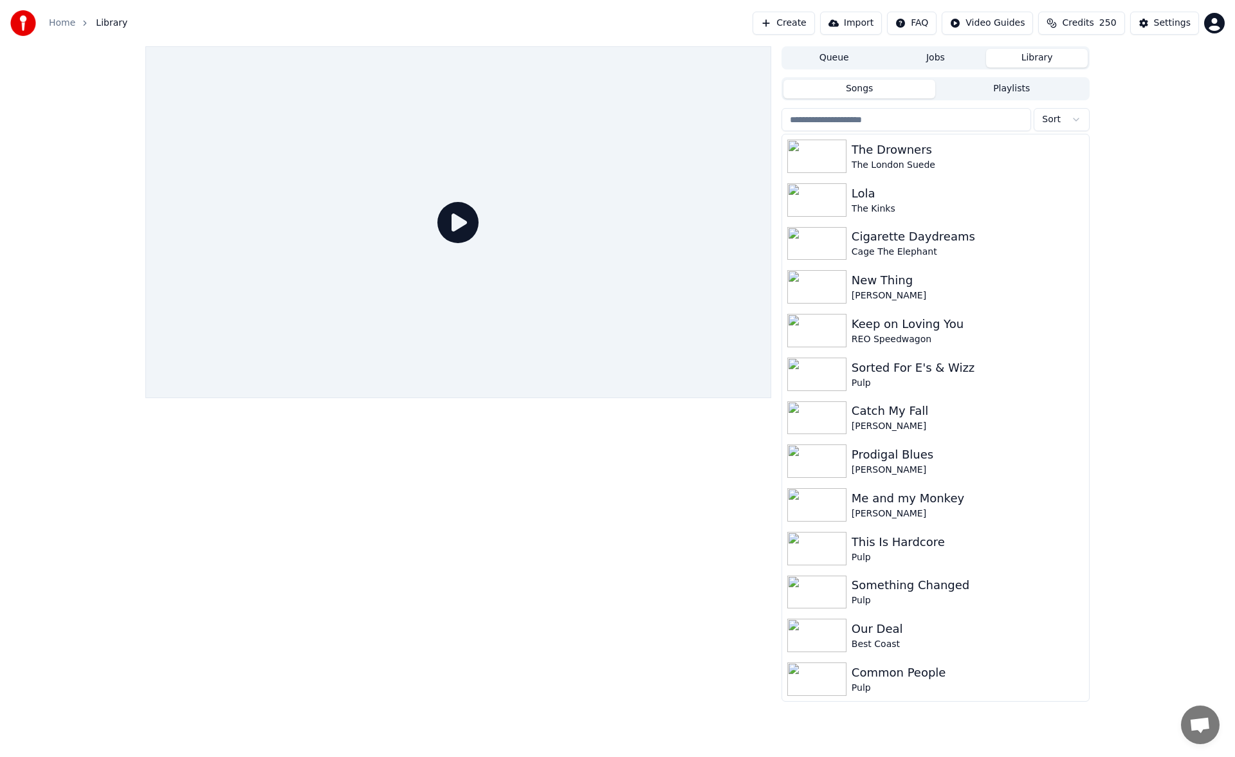 Image resolution: width=1235 pixels, height=757 pixels. I want to click on div: Common People, so click(967, 673).